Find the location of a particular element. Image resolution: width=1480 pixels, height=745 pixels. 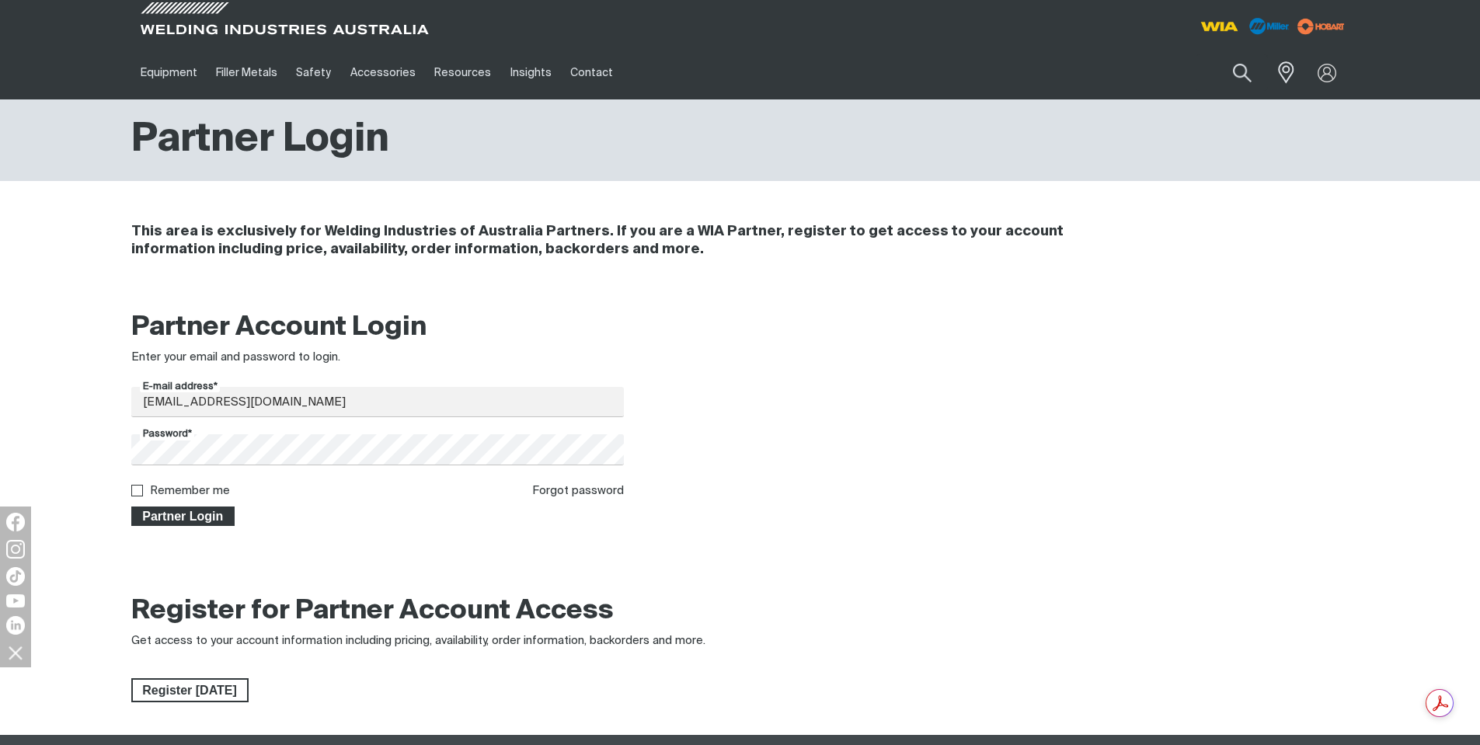

a: Forgot password is located at coordinates (578, 490).